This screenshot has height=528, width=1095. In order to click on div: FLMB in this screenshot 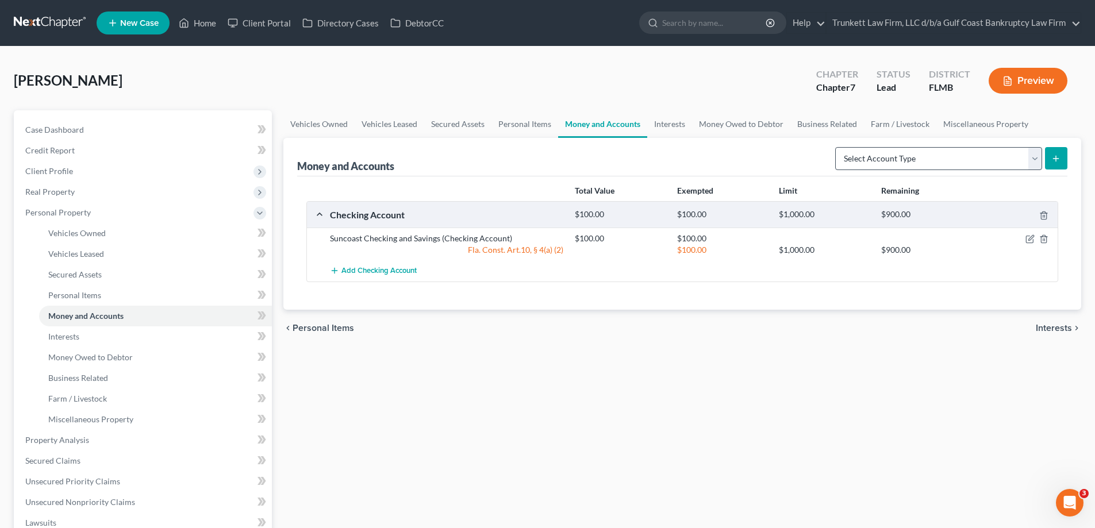, I will do `click(949, 87)`.